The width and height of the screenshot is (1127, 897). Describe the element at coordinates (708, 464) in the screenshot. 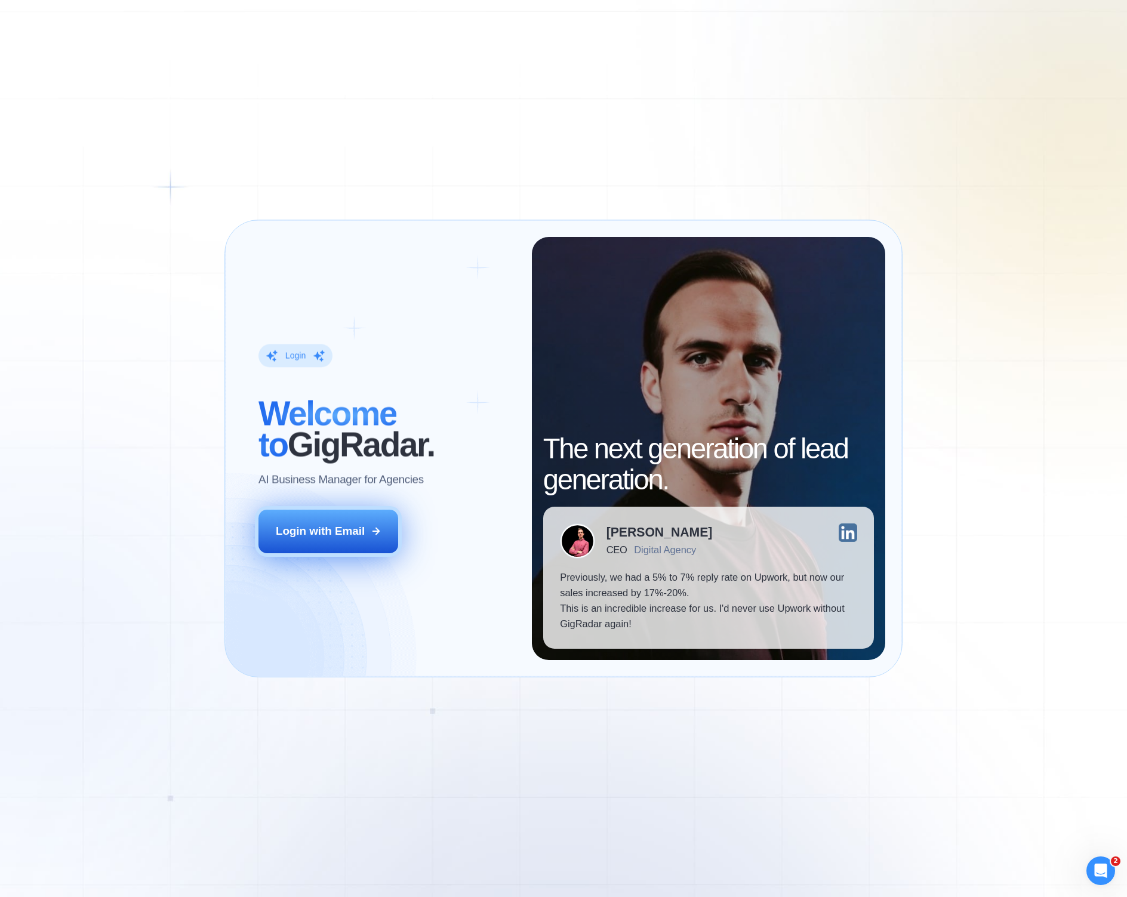

I see `h2: The next generation of lead generation.` at that location.